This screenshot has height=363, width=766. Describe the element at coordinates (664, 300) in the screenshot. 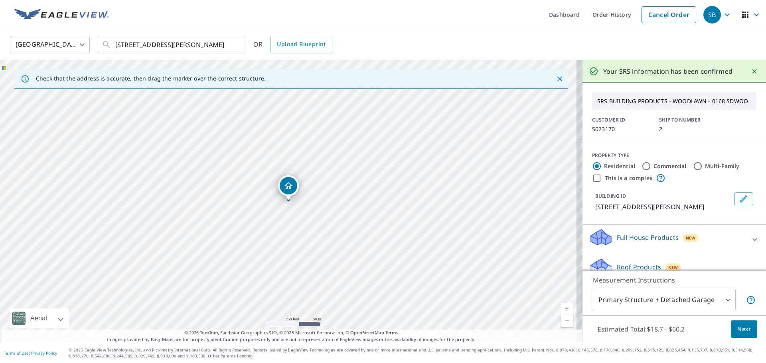

I see `div: Primary Structure + Detached Garage` at that location.